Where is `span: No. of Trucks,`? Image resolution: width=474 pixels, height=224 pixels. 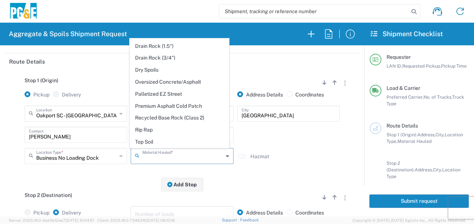 span: No. of Trucks, is located at coordinates (438, 97).